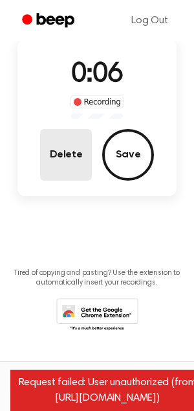 Image resolution: width=194 pixels, height=411 pixels. What do you see at coordinates (149, 21) in the screenshot?
I see `a: Log Out` at bounding box center [149, 21].